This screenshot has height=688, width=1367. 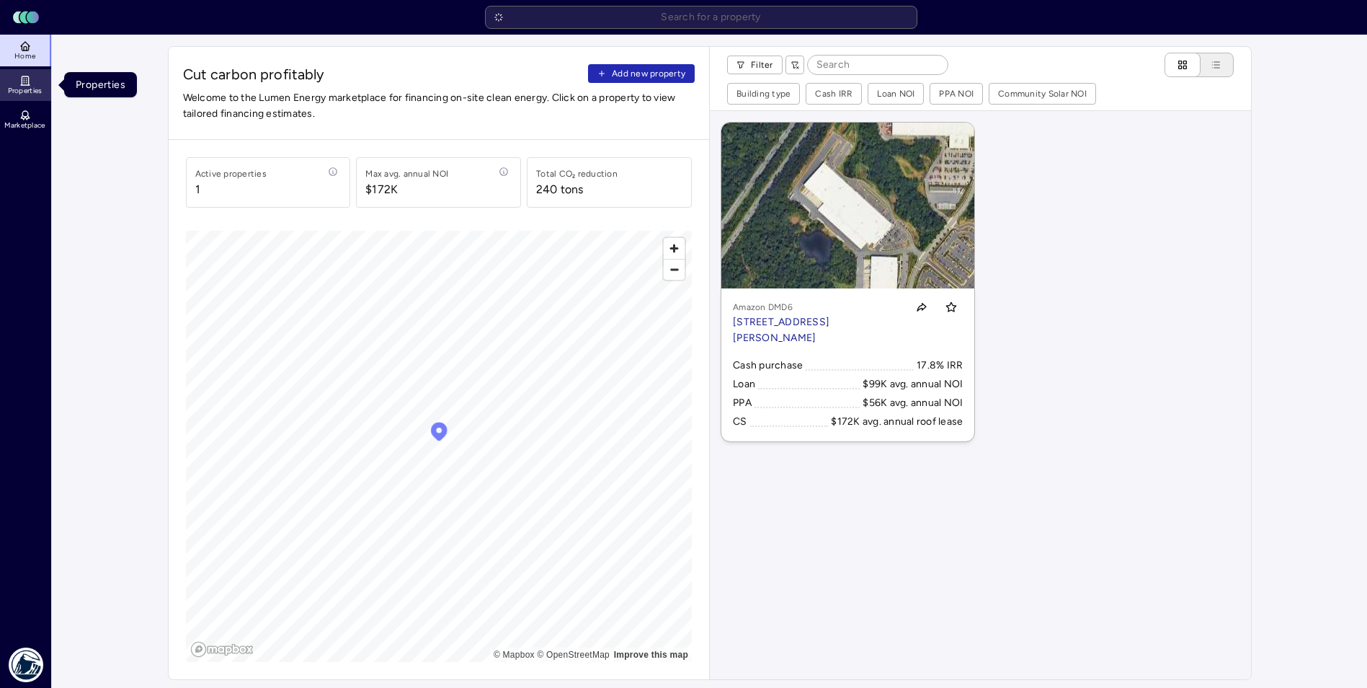 What do you see at coordinates (940, 365) in the screenshot?
I see `div: 17.8% IRR` at bounding box center [940, 365].